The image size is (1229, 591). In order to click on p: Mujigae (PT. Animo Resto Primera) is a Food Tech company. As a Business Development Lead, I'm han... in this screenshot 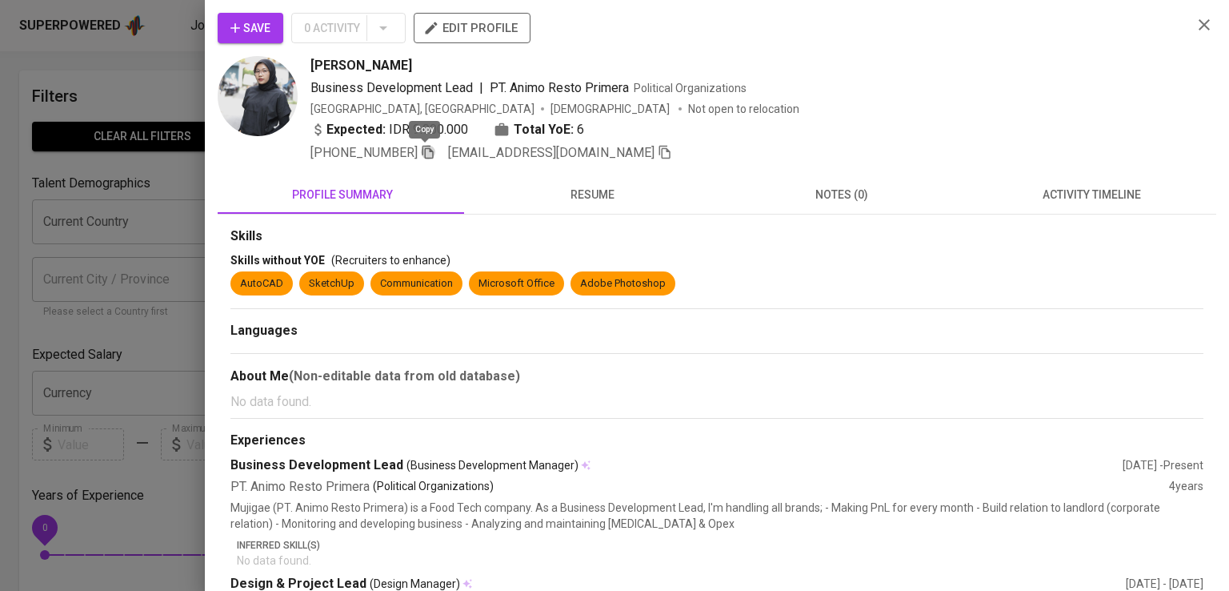, I will do `click(717, 515)`.